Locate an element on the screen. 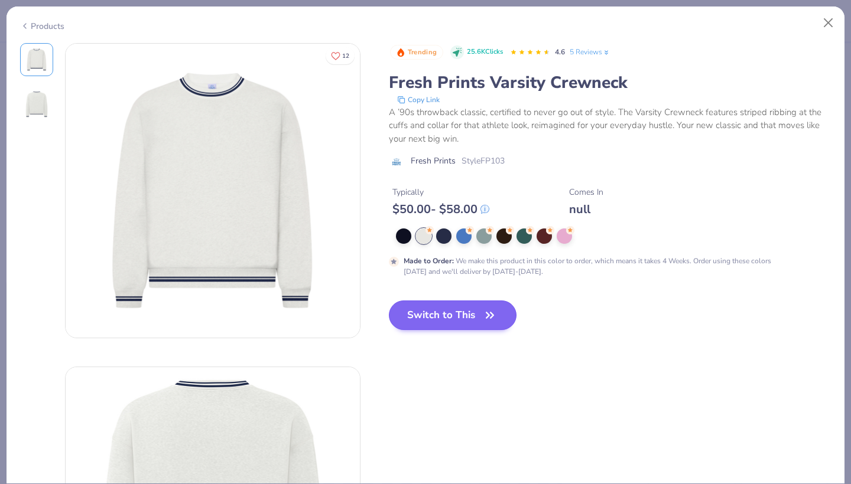 The height and width of the screenshot is (484, 851). div: A ’90s throwback classic, certified to never go out of style. The Varsity Crewneck features strip... is located at coordinates (610, 126).